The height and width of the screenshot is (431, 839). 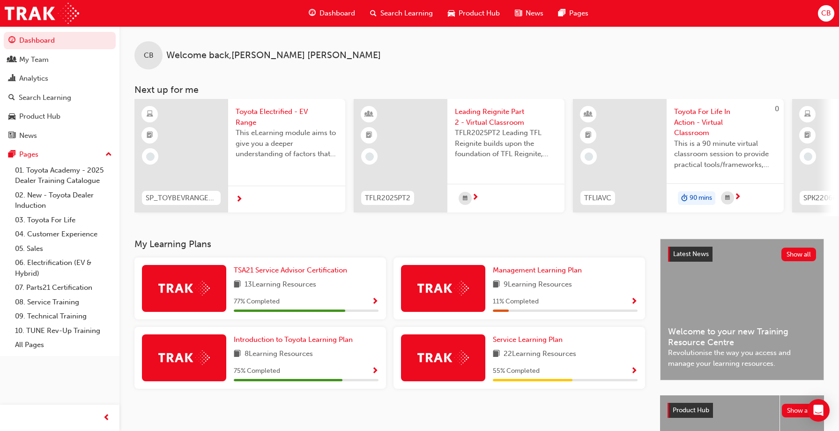 What do you see at coordinates (291, 270) in the screenshot?
I see `span: TSA21 Service Advisor Certification` at bounding box center [291, 270].